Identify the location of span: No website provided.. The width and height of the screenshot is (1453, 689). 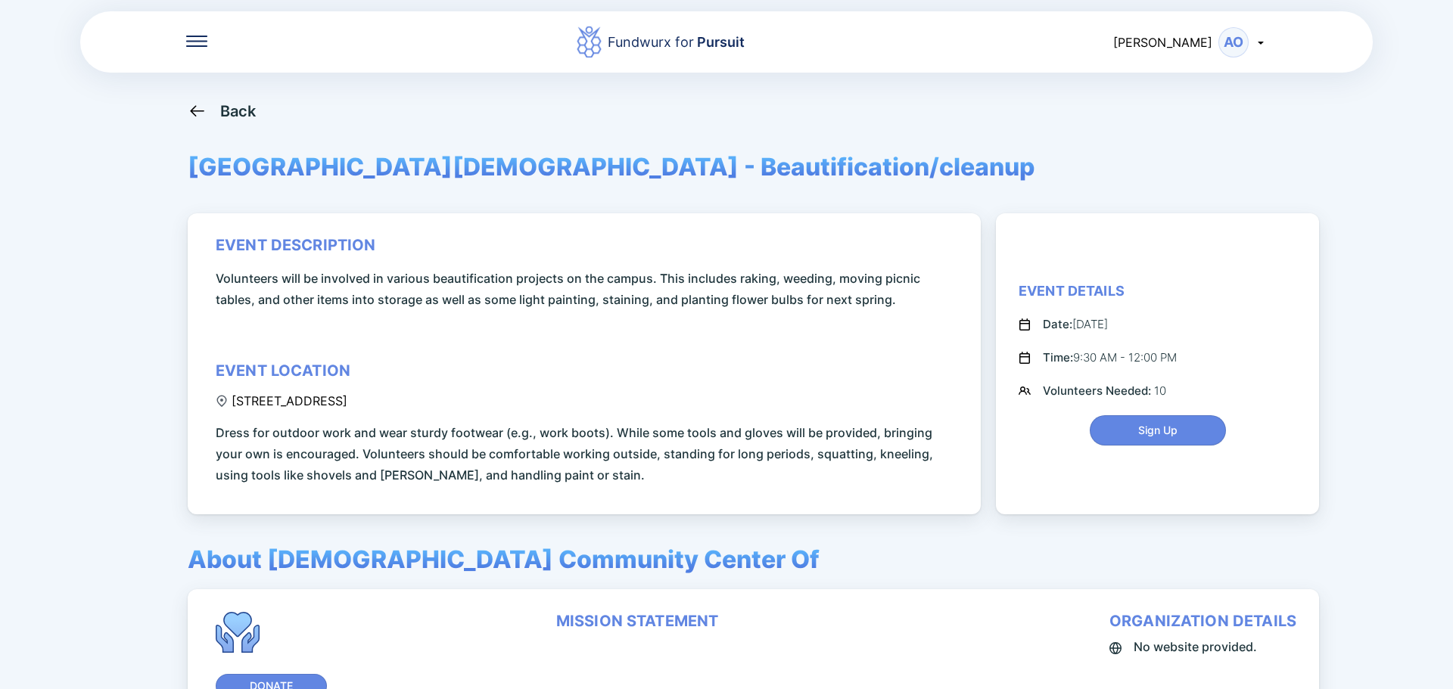
(1195, 647).